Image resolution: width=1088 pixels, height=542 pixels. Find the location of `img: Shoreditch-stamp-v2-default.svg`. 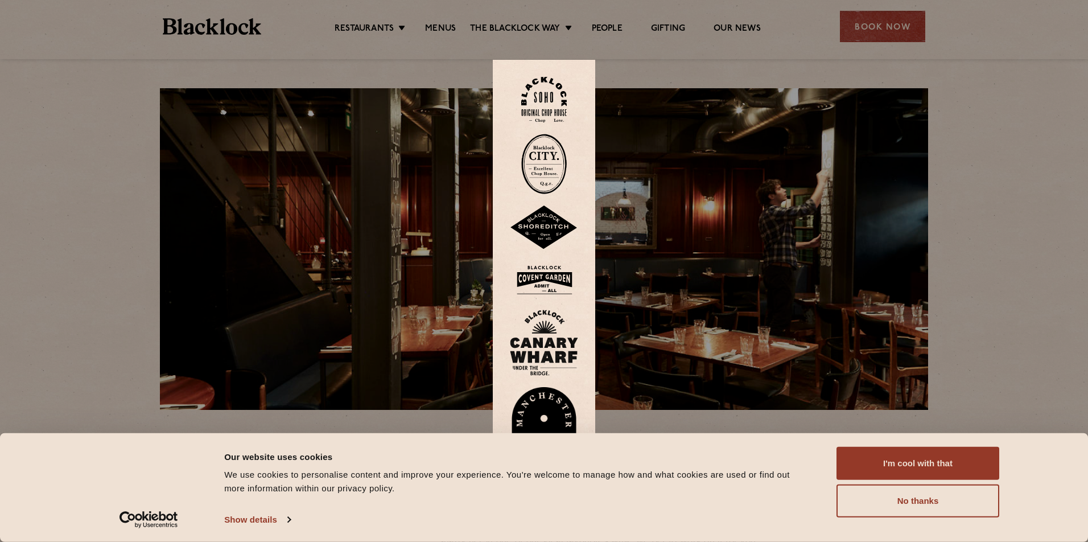

img: Shoreditch-stamp-v2-default.svg is located at coordinates (544, 228).